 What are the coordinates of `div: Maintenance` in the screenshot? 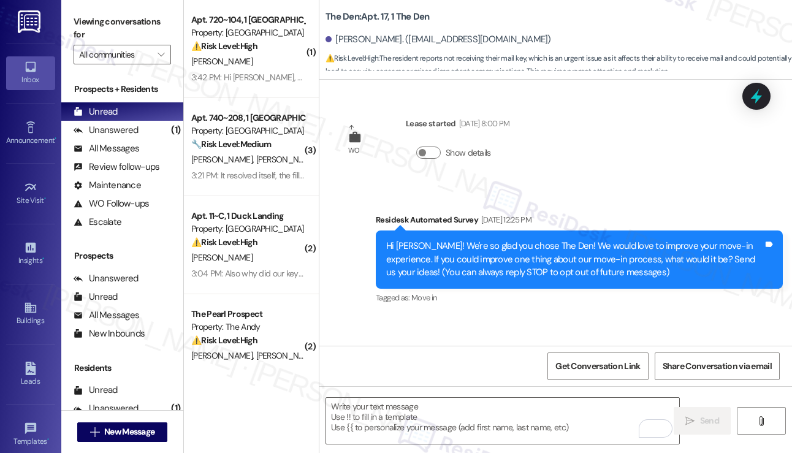 It's located at (107, 185).